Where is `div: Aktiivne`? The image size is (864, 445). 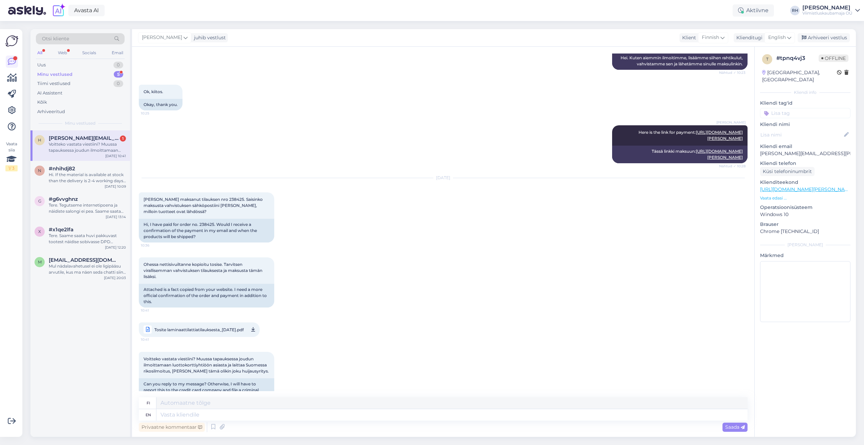 div: Aktiivne is located at coordinates (753, 10).